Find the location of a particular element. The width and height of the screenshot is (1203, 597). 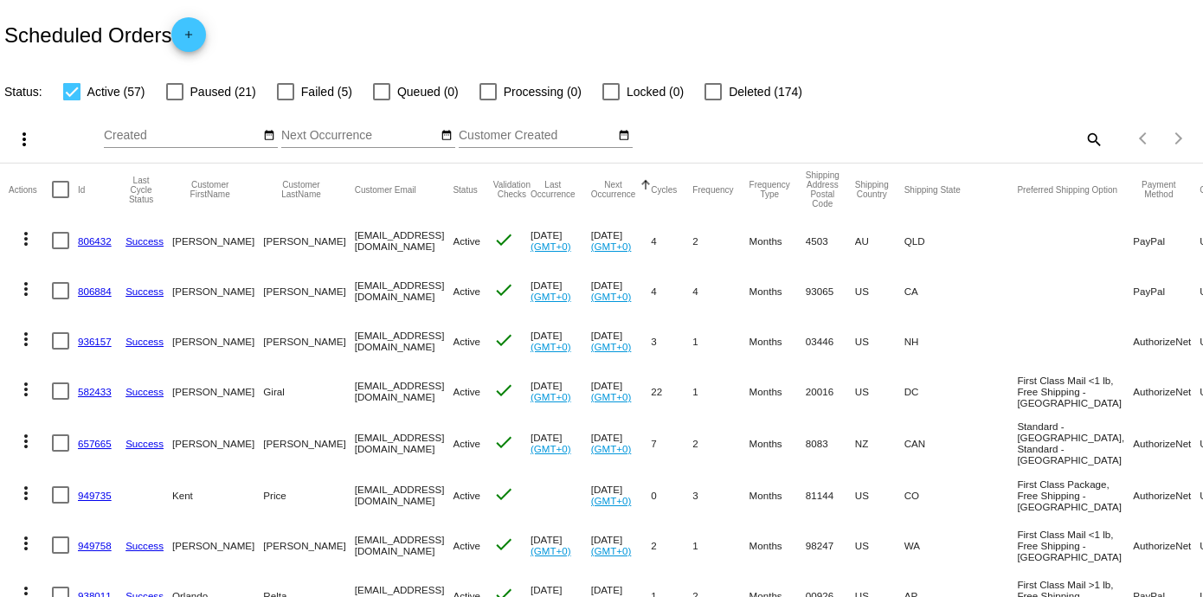

a: 936157 is located at coordinates (94, 341).